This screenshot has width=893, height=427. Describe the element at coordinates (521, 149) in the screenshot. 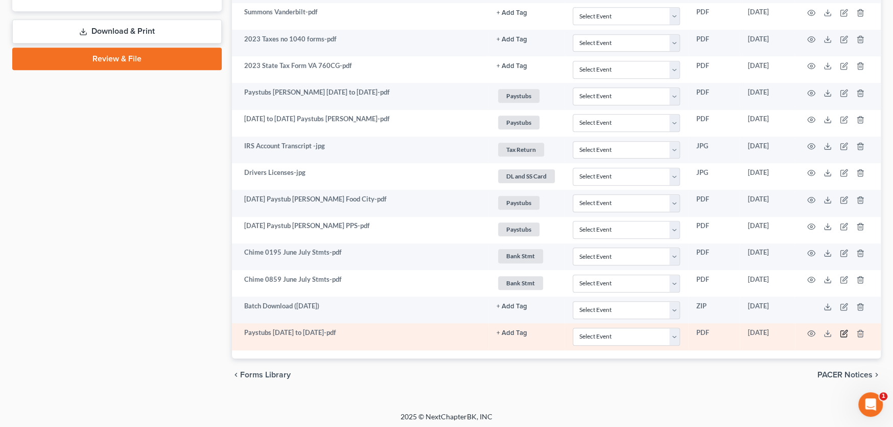

I see `span: Tax Return` at that location.